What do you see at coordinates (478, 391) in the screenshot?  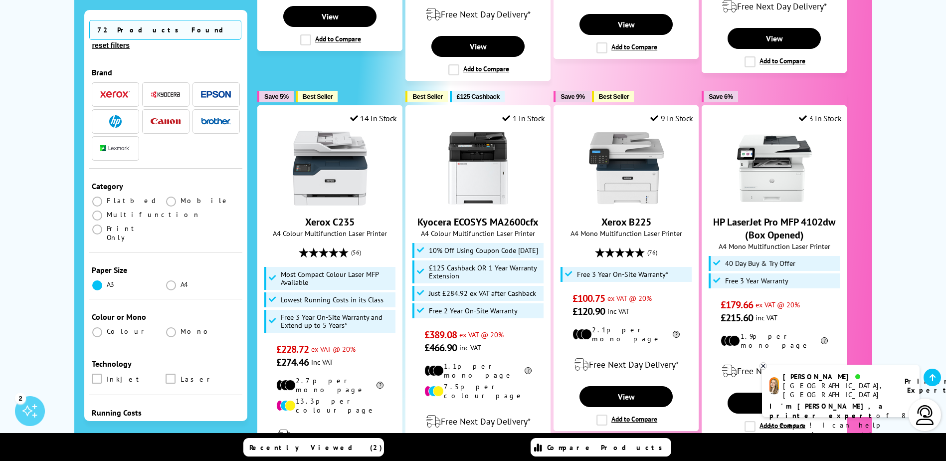 I see `li: 7.5p per colour page` at bounding box center [478, 391].